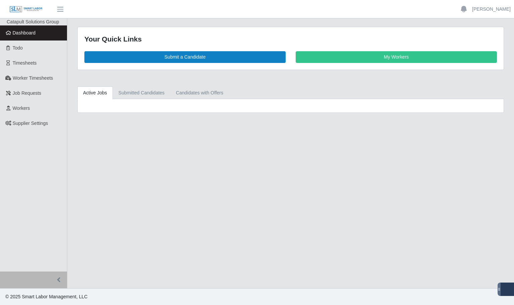 Image resolution: width=514 pixels, height=305 pixels. What do you see at coordinates (95, 93) in the screenshot?
I see `a: Active Jobs` at bounding box center [95, 93].